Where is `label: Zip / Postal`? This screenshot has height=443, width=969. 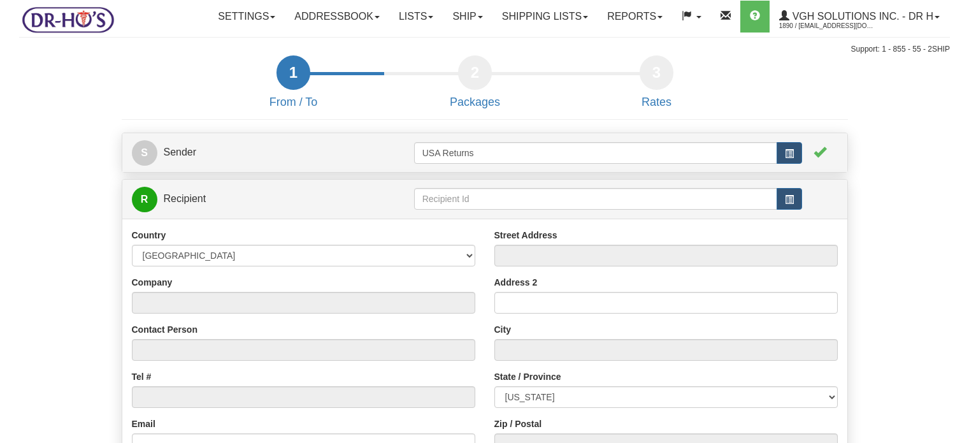 label: Zip / Postal is located at coordinates (518, 424).